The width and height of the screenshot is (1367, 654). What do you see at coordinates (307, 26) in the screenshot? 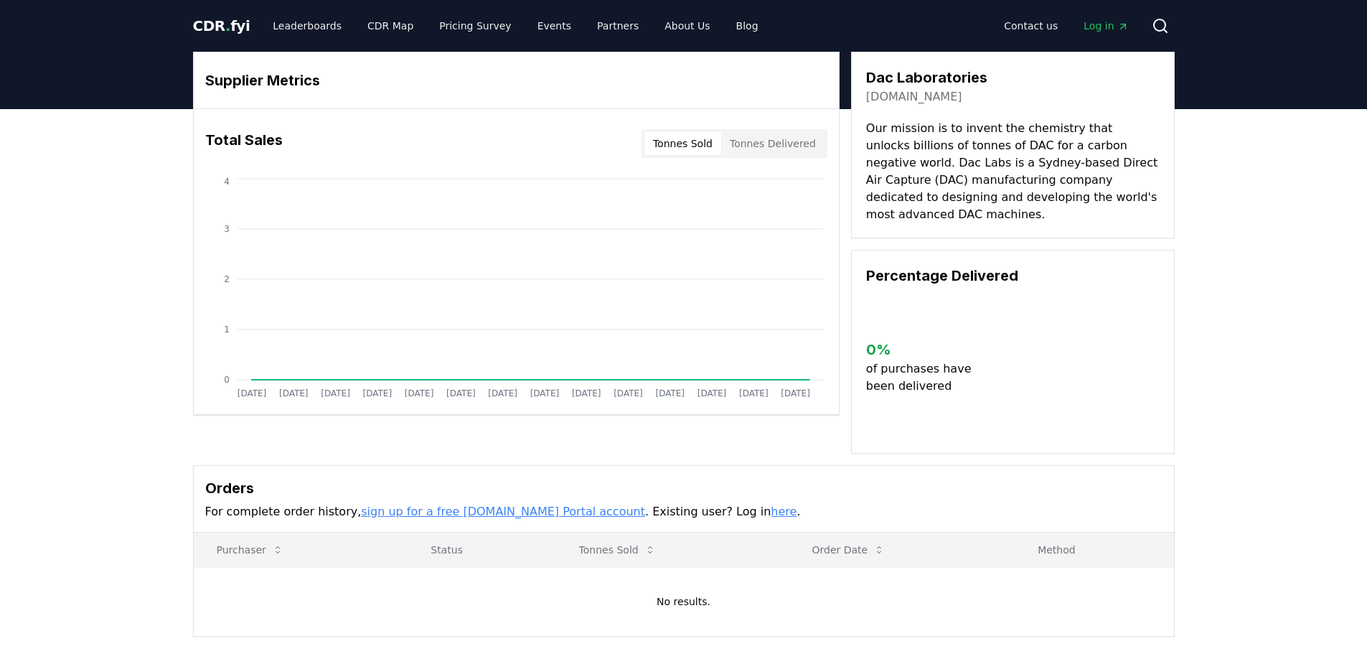
I see `a: Leaderboards` at bounding box center [307, 26].